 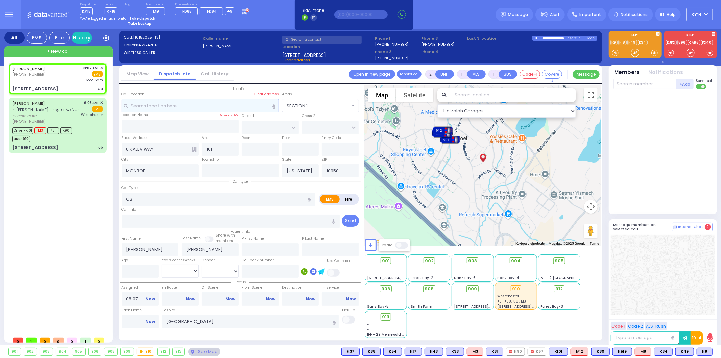 What do you see at coordinates (627, 72) in the screenshot?
I see `button: Members` at bounding box center [627, 72].